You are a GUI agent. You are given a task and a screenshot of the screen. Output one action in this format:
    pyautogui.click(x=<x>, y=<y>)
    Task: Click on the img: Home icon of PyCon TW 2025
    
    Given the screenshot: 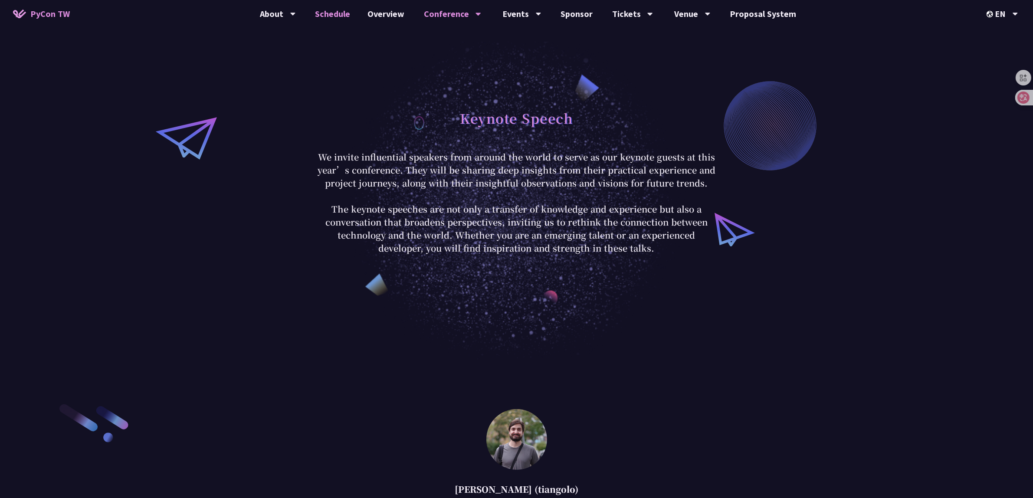 What is the action you would take?
    pyautogui.click(x=20, y=14)
    